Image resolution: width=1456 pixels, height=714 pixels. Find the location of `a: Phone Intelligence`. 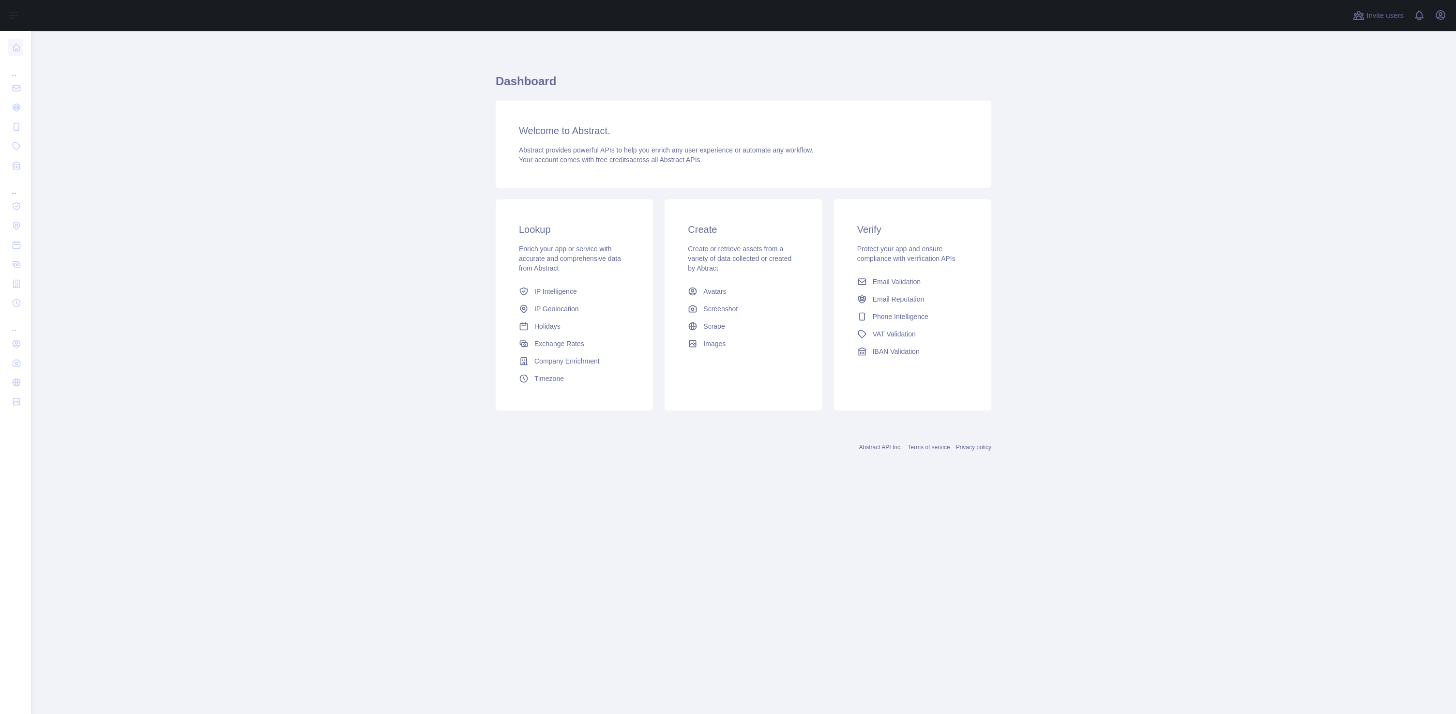

a: Phone Intelligence is located at coordinates (912, 317).